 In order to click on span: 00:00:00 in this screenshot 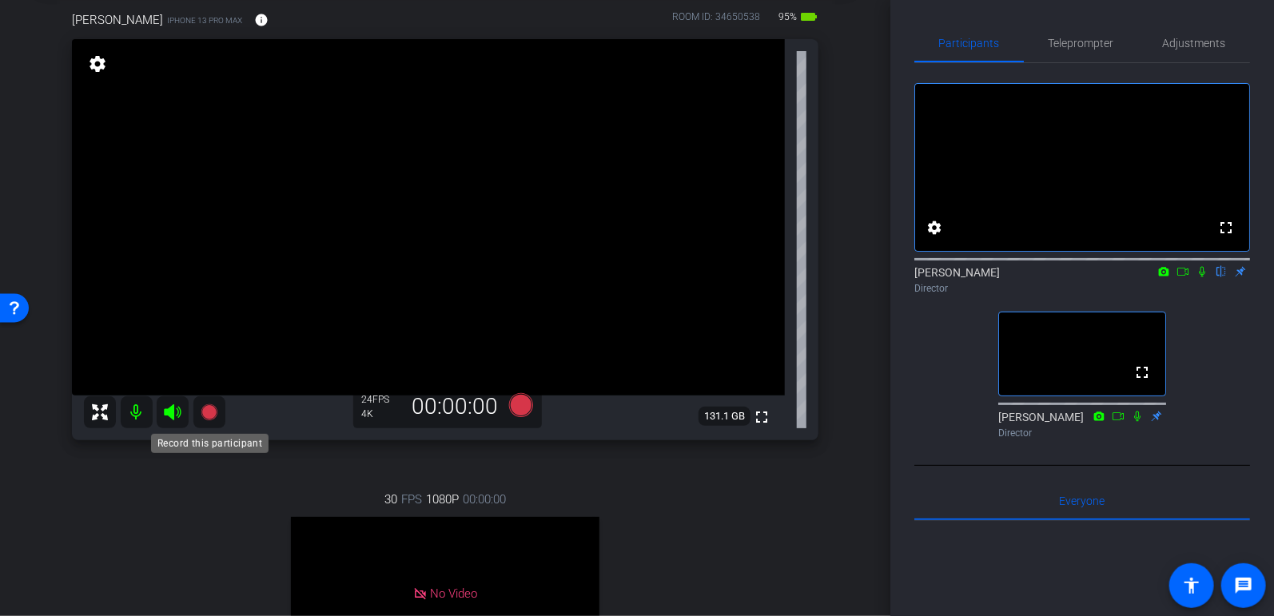, I will do `click(484, 499)`.